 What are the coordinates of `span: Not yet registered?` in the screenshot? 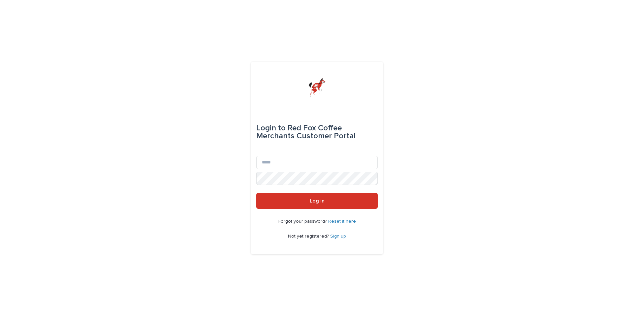 It's located at (309, 236).